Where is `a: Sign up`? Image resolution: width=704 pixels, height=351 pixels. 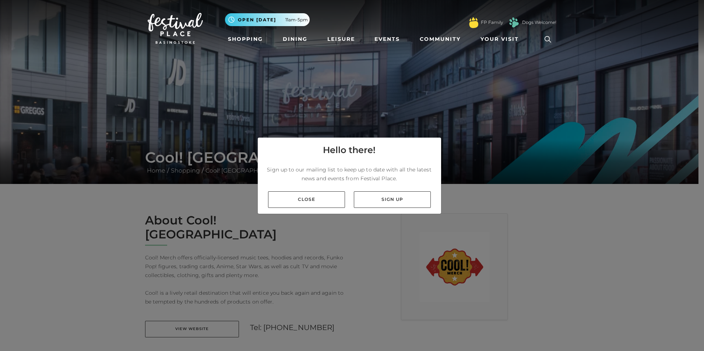 a: Sign up is located at coordinates (392, 200).